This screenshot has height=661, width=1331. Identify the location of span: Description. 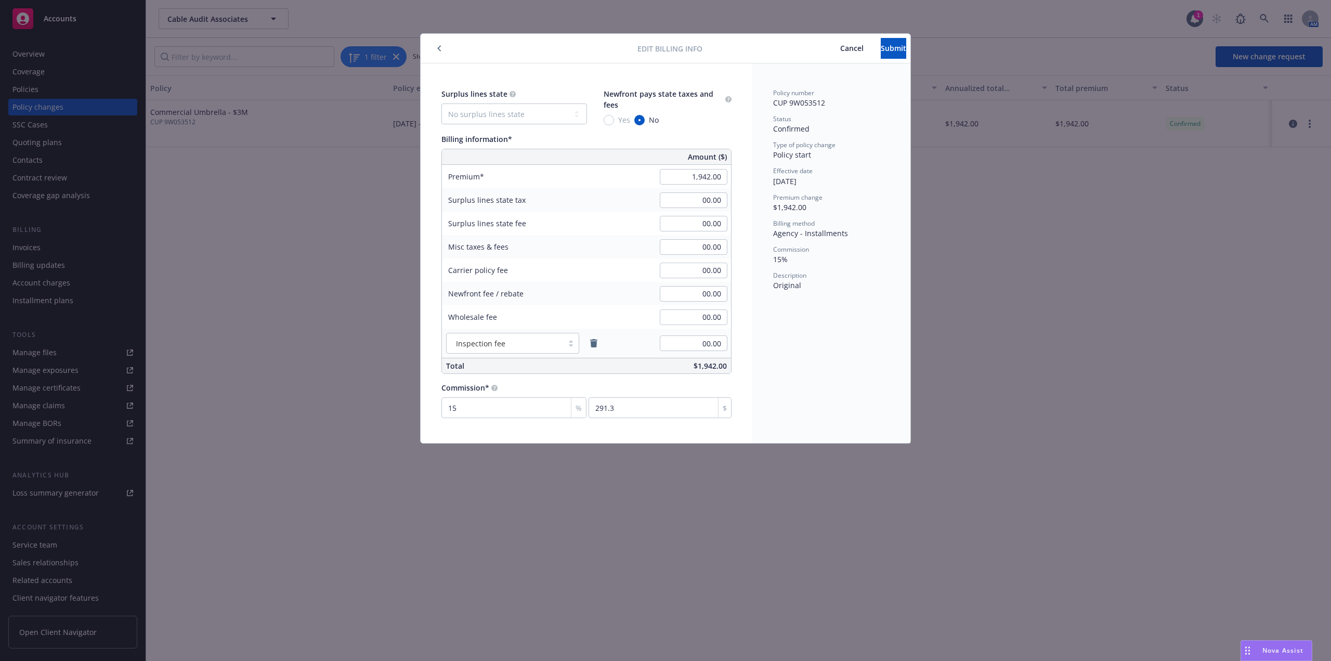
(790, 275).